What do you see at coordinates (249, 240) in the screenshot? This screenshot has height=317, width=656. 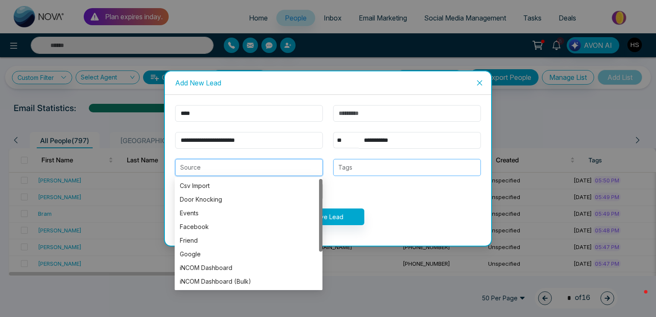 I see `div: Friend` at bounding box center [249, 240].